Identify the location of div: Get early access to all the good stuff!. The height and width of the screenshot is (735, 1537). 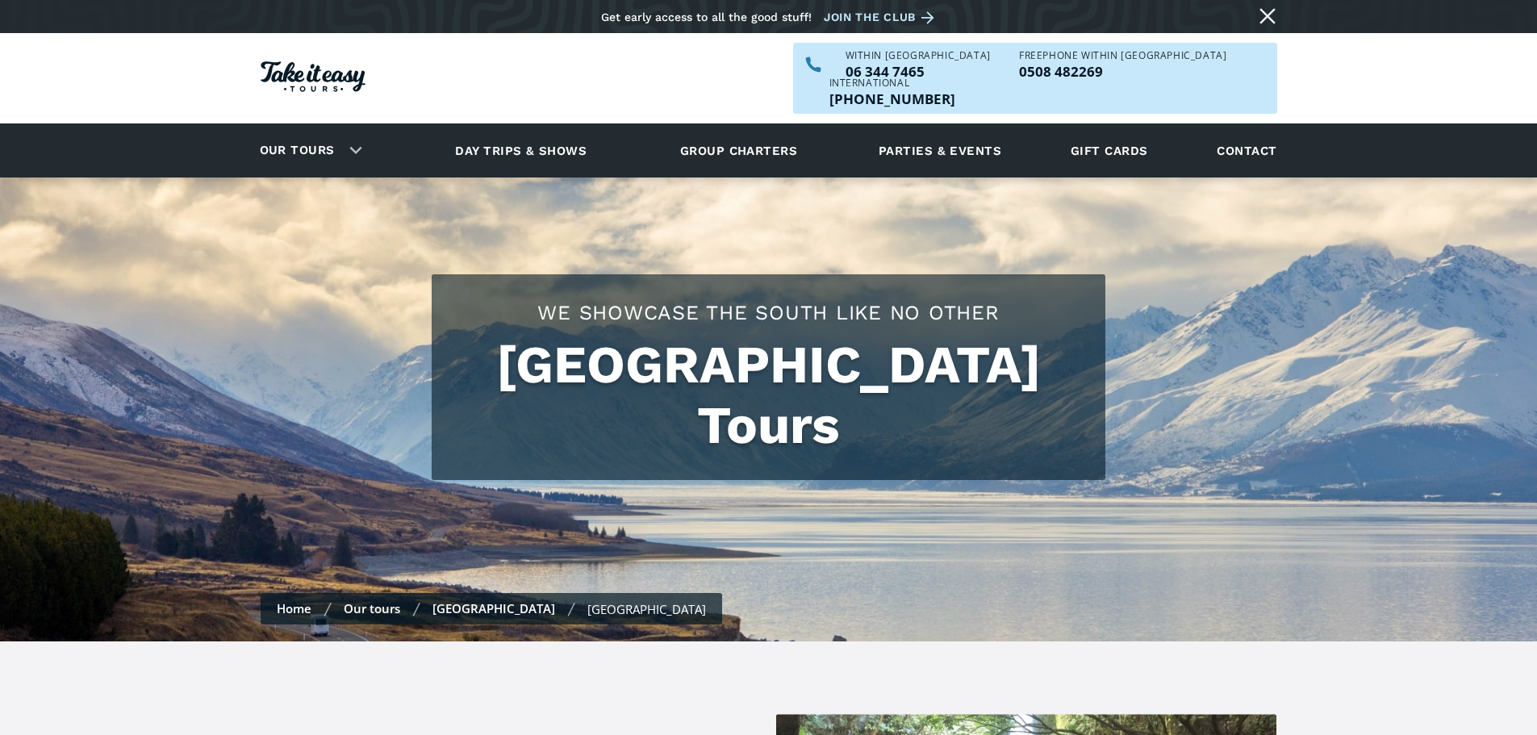
(706, 17).